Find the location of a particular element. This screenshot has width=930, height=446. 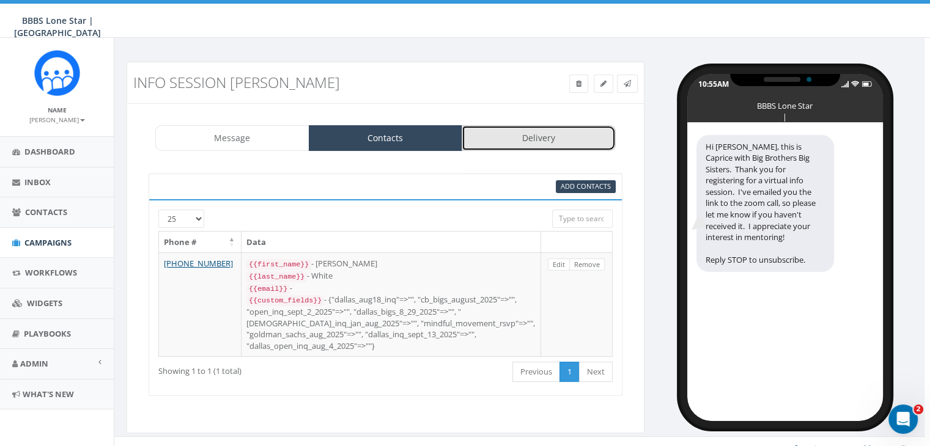

a: Message is located at coordinates (232, 138).